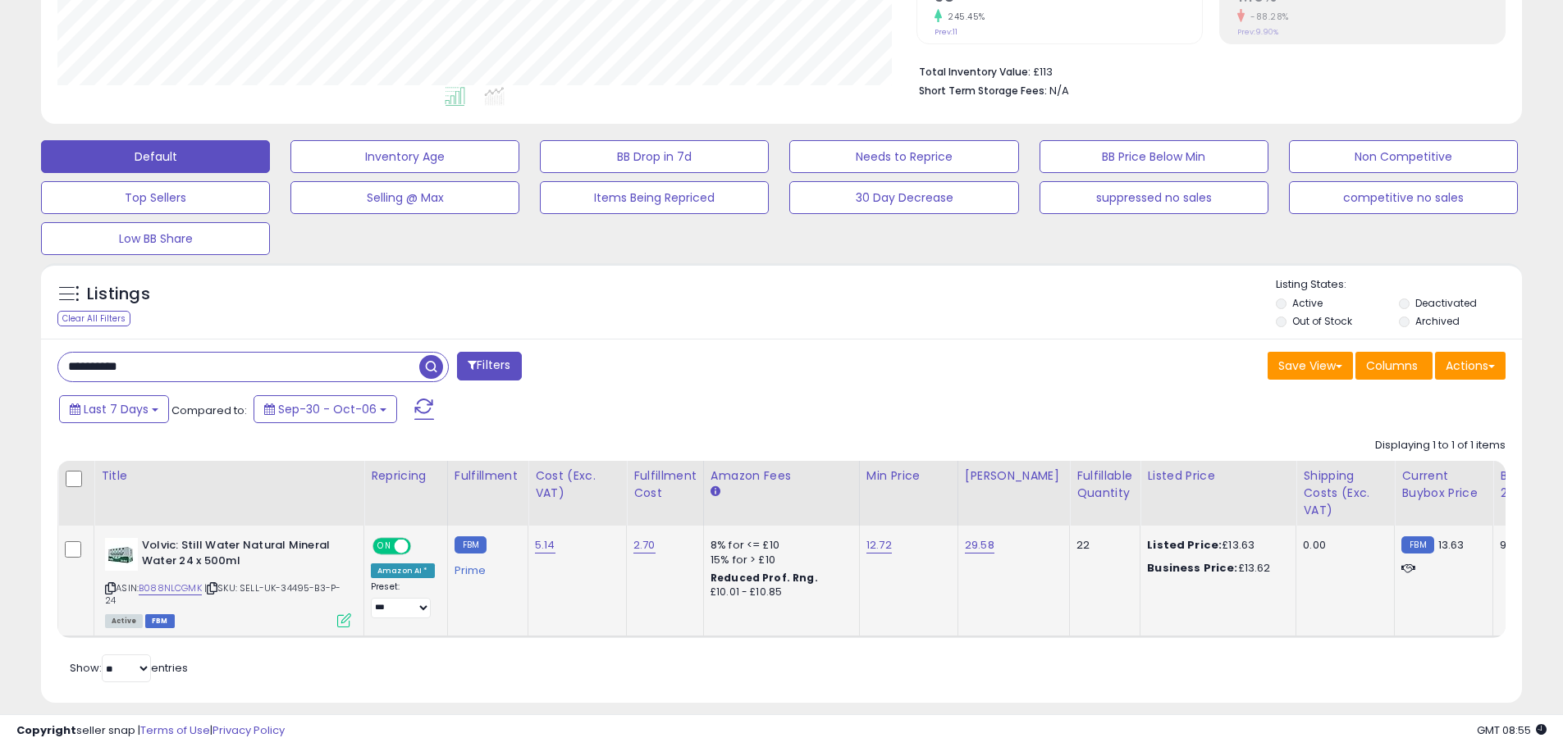 The image size is (1563, 747). I want to click on button: Columns, so click(1394, 366).